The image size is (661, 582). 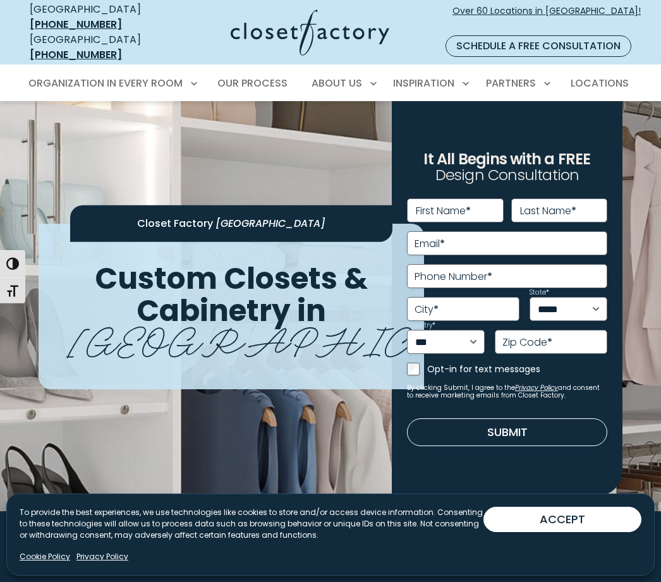 What do you see at coordinates (538, 46) in the screenshot?
I see `a: Schedule a Free Consultation` at bounding box center [538, 46].